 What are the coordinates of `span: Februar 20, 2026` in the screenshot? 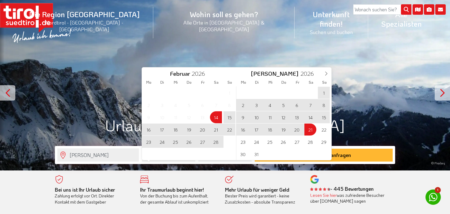 It's located at (202, 129).